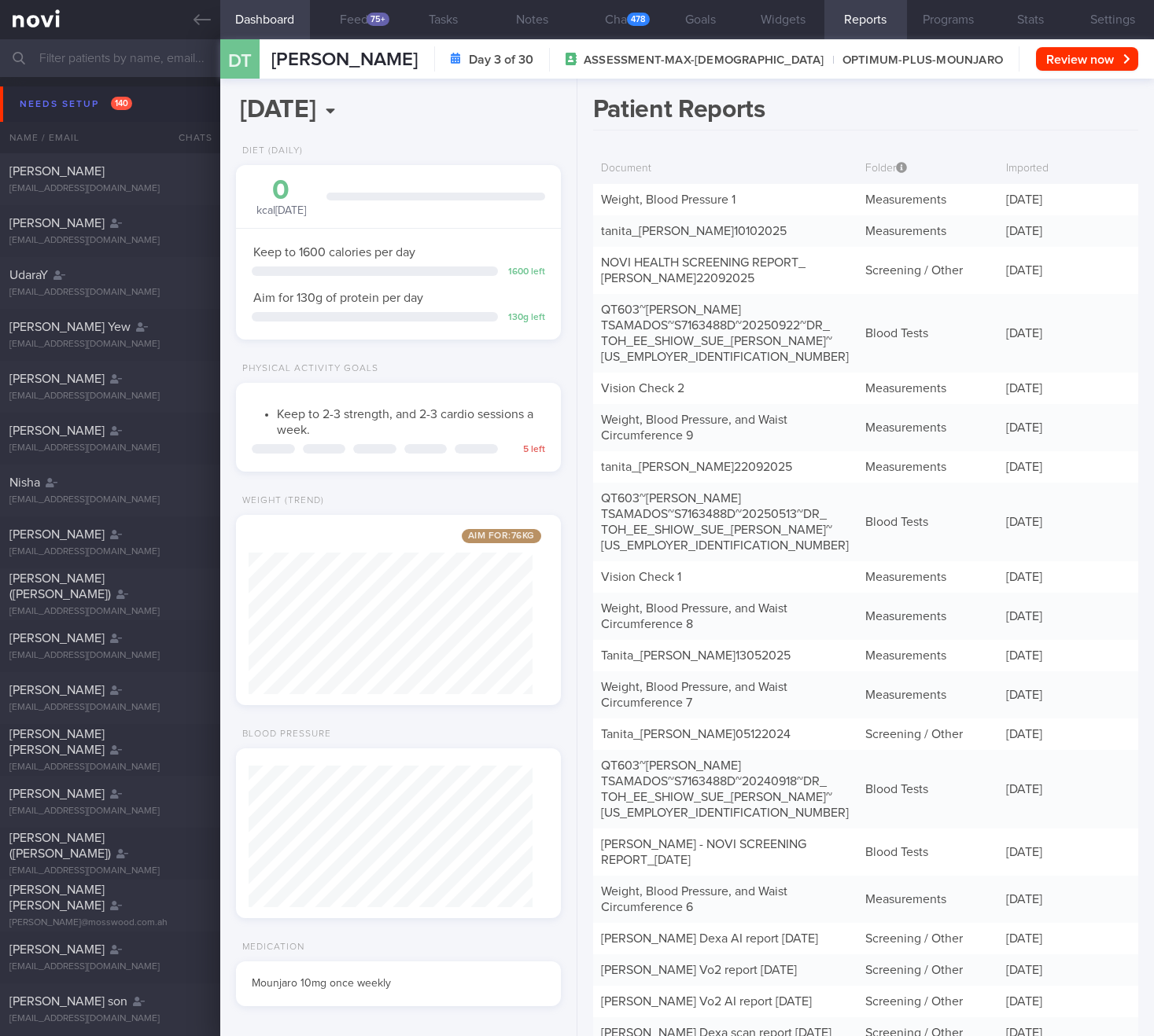 The image size is (1154, 1036). I want to click on div: Diet (Daily), so click(269, 151).